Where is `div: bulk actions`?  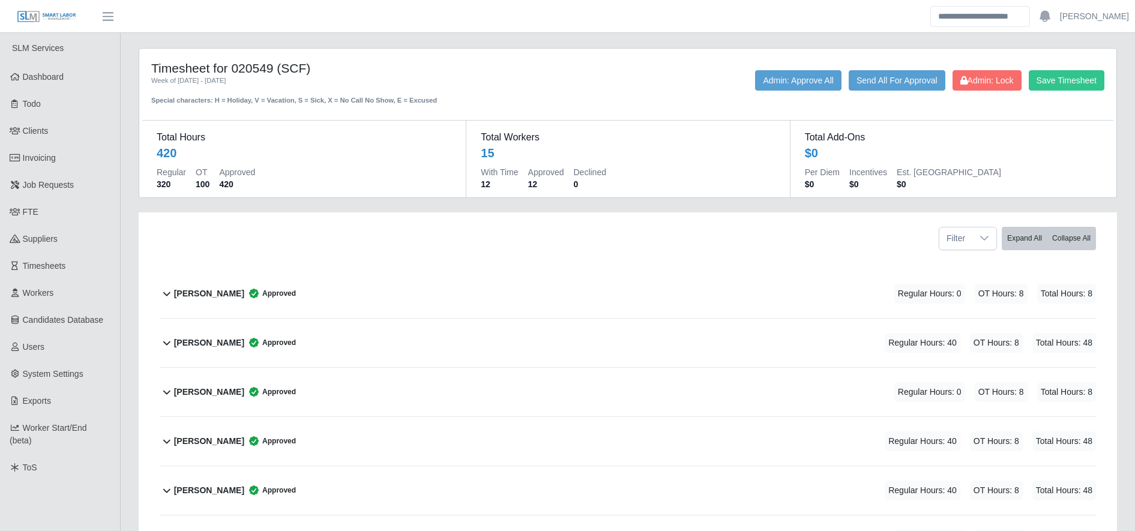
div: bulk actions is located at coordinates (1049, 238).